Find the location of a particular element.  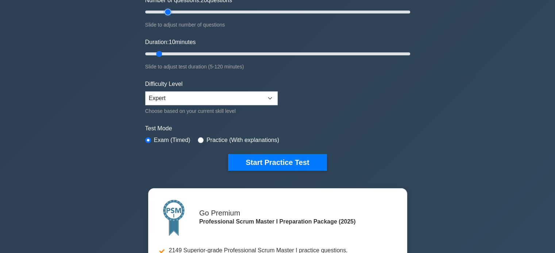

label: Difficulty Level is located at coordinates (164, 84).